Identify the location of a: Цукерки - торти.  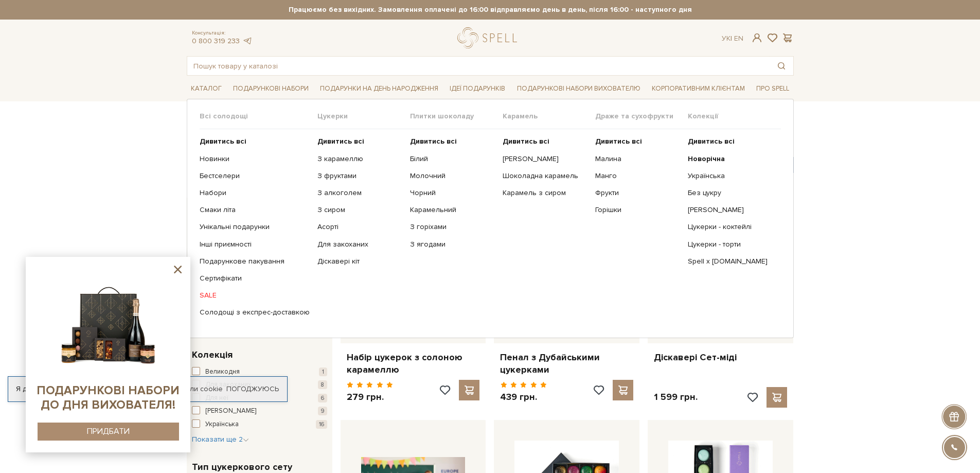
(730, 244).